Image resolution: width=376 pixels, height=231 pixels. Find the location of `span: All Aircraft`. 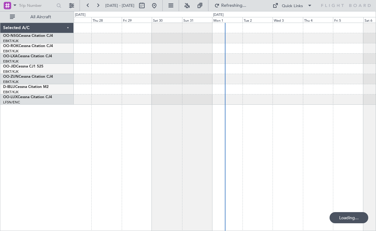

span: All Aircraft is located at coordinates (41, 17).